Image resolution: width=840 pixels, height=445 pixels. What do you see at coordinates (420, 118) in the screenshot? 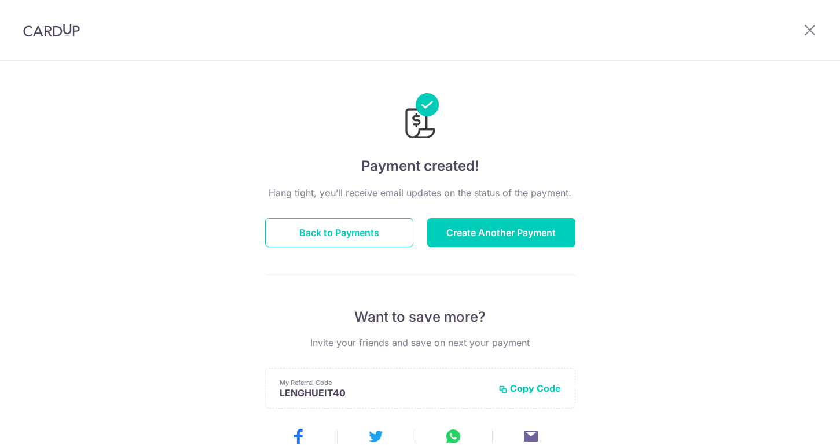
I see `img: Payments` at bounding box center [420, 118].